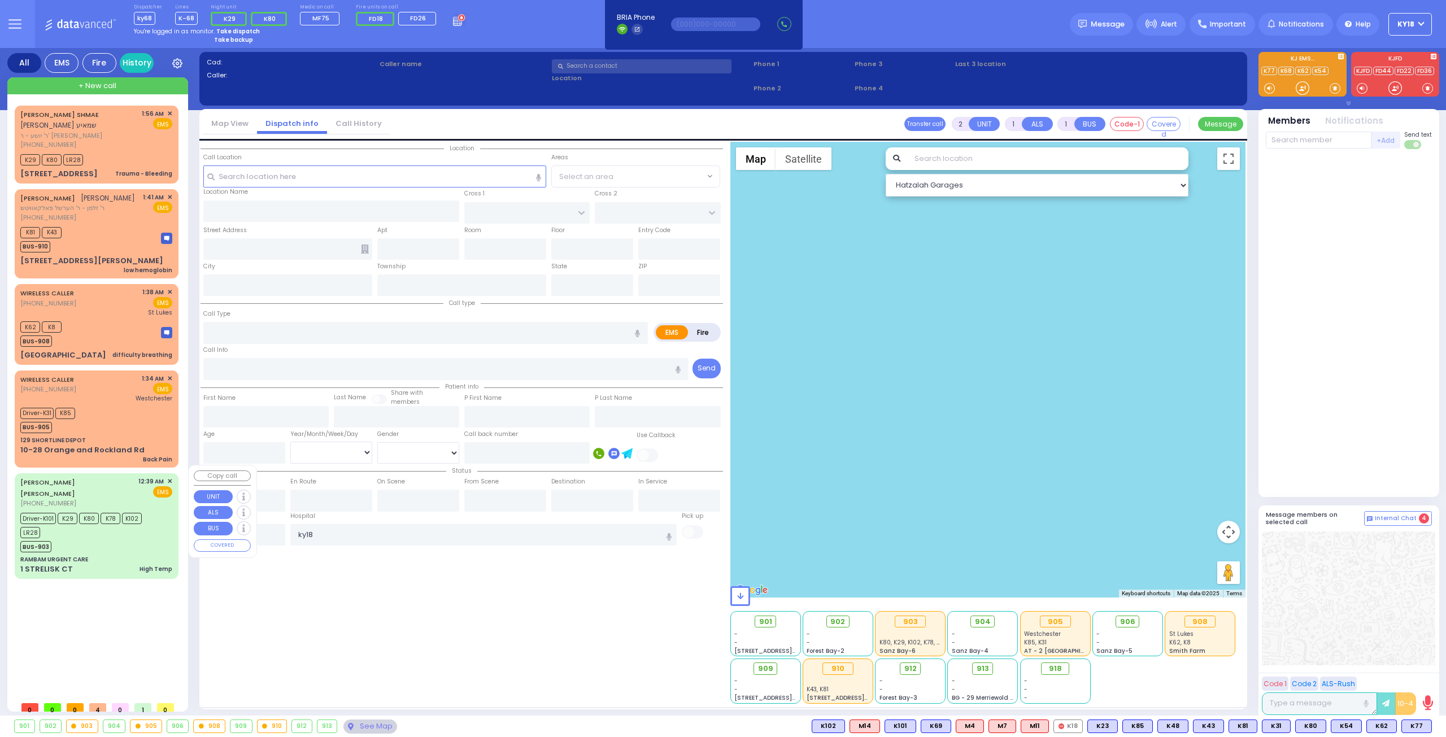 The width and height of the screenshot is (1446, 737). Describe the element at coordinates (51, 727) in the screenshot. I see `div: 902` at that location.